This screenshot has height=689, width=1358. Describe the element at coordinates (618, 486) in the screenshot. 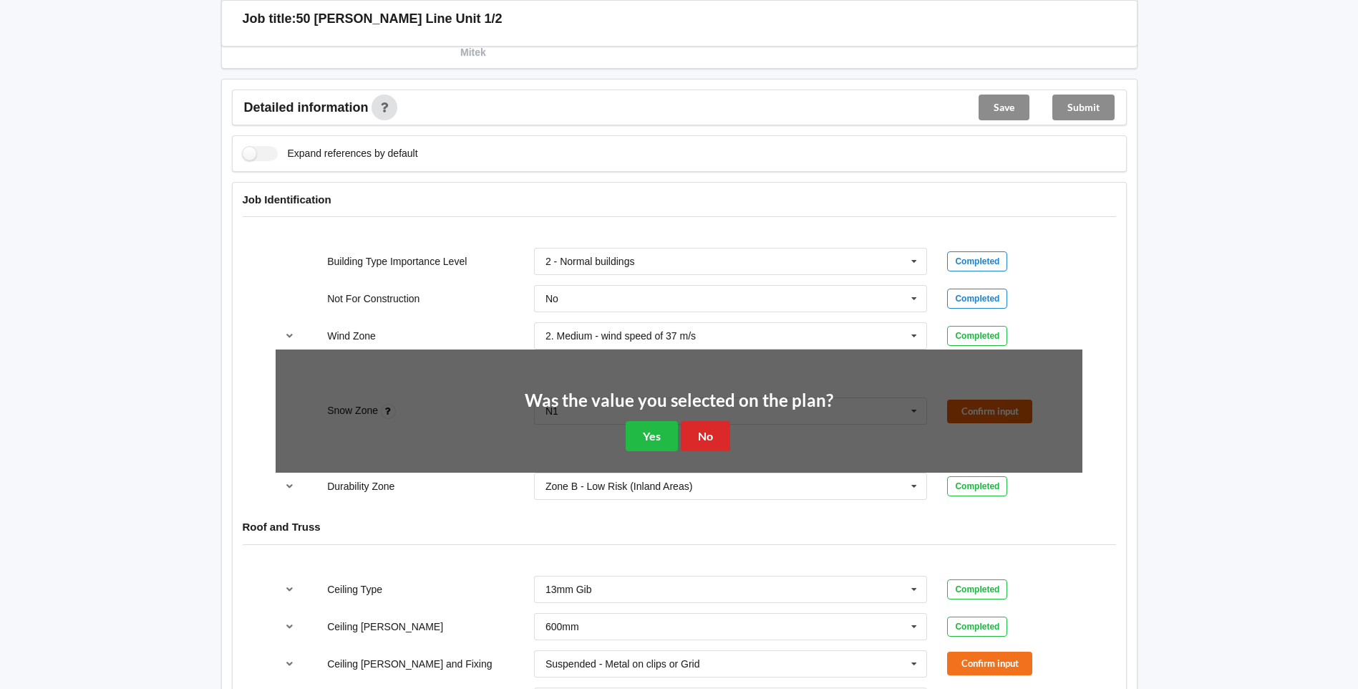

I see `div: Zone B - Low Risk (Inland Areas)` at that location.